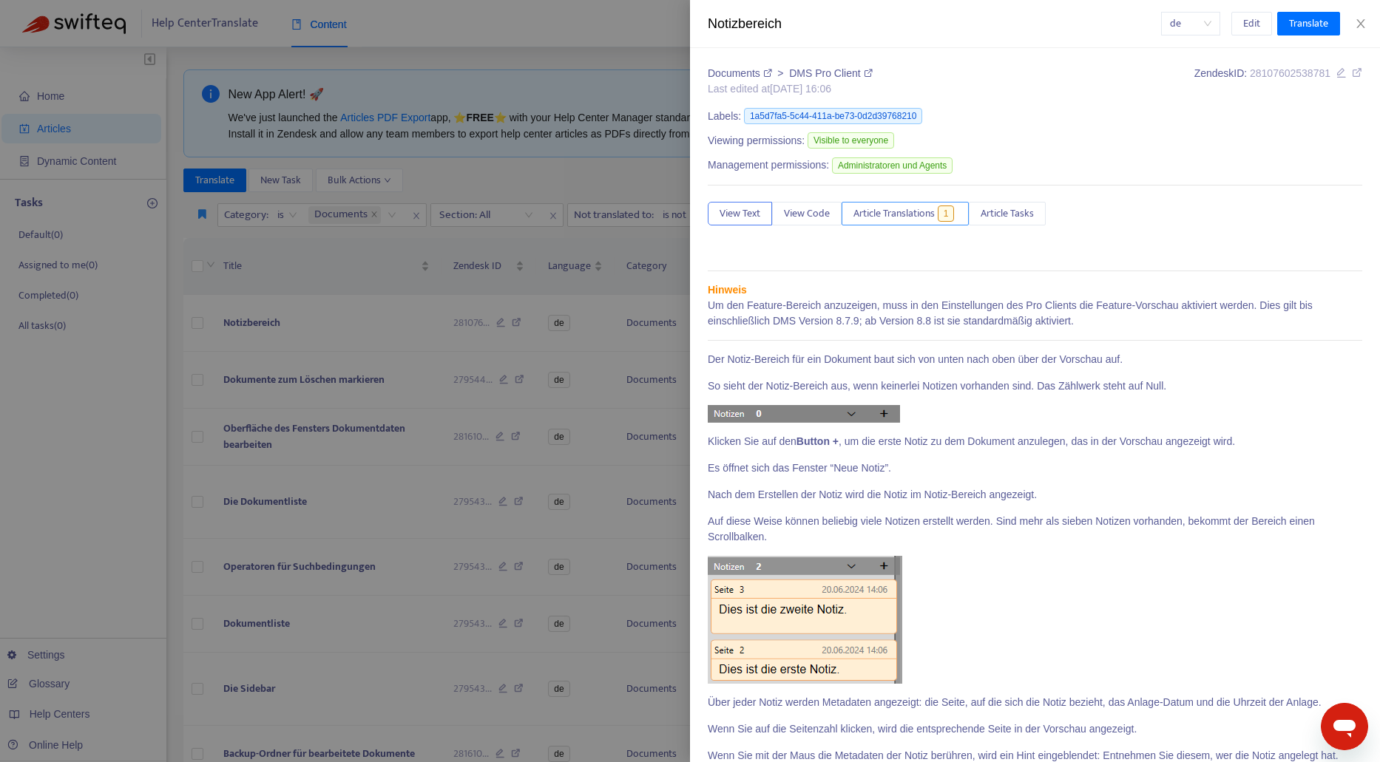  Describe the element at coordinates (1034, 386) in the screenshot. I see `p: So sieht der Notiz-Bereich aus, wenn keinerlei Notizen vorhanden sind. Das Zählwerk steht auf Null.` at that location.